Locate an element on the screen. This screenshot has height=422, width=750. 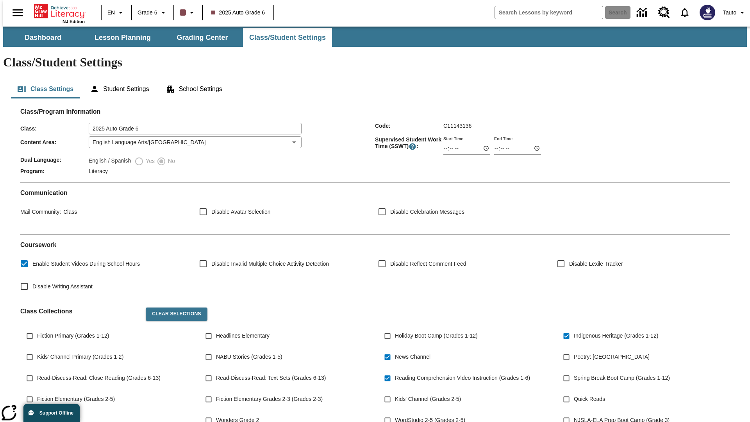
label: Start Time is located at coordinates (453, 138).